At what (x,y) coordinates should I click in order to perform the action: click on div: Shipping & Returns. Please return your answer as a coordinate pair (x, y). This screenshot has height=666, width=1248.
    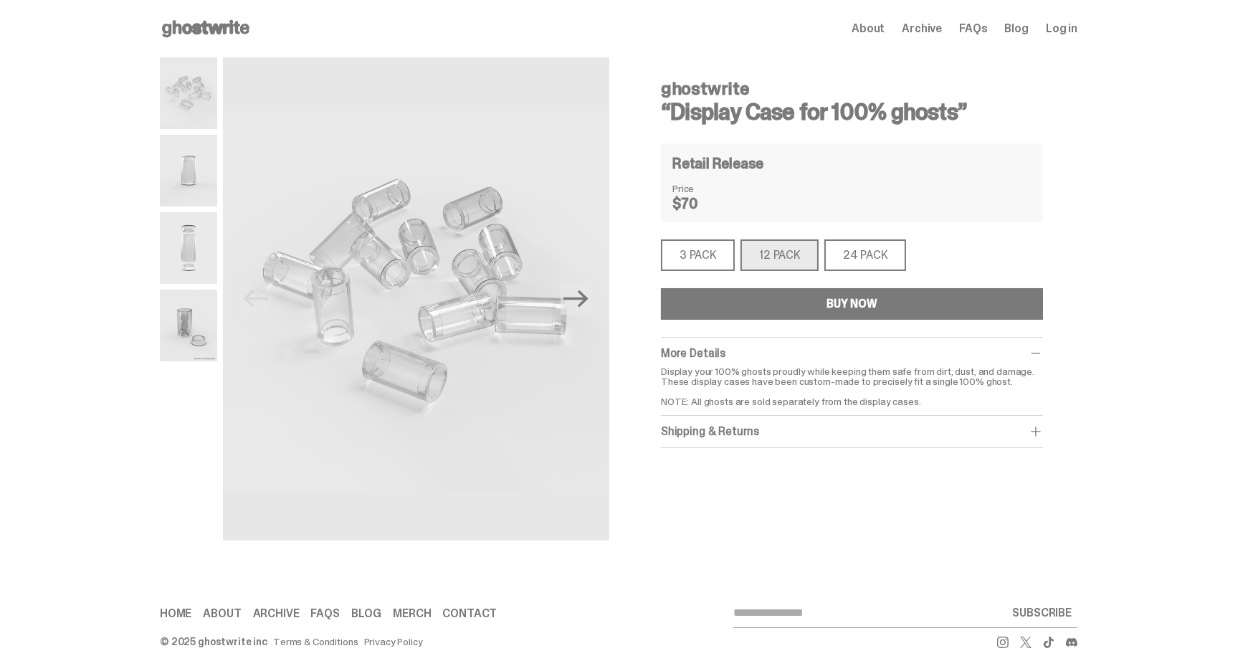
    Looking at the image, I should click on (852, 432).